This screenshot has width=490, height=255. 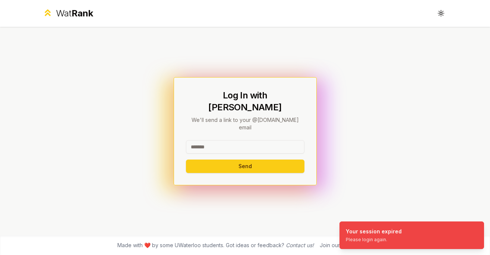 What do you see at coordinates (374, 232) in the screenshot?
I see `div: Your session expired` at bounding box center [374, 232].